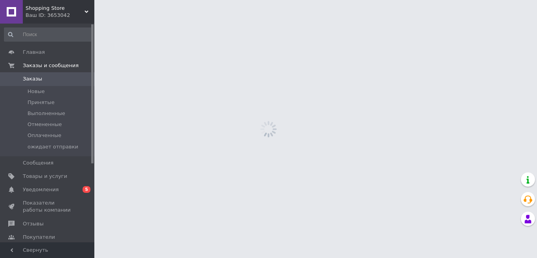 The image size is (537, 258). Describe the element at coordinates (60, 15) in the screenshot. I see `div: Ваш ID: 3653042` at that location.